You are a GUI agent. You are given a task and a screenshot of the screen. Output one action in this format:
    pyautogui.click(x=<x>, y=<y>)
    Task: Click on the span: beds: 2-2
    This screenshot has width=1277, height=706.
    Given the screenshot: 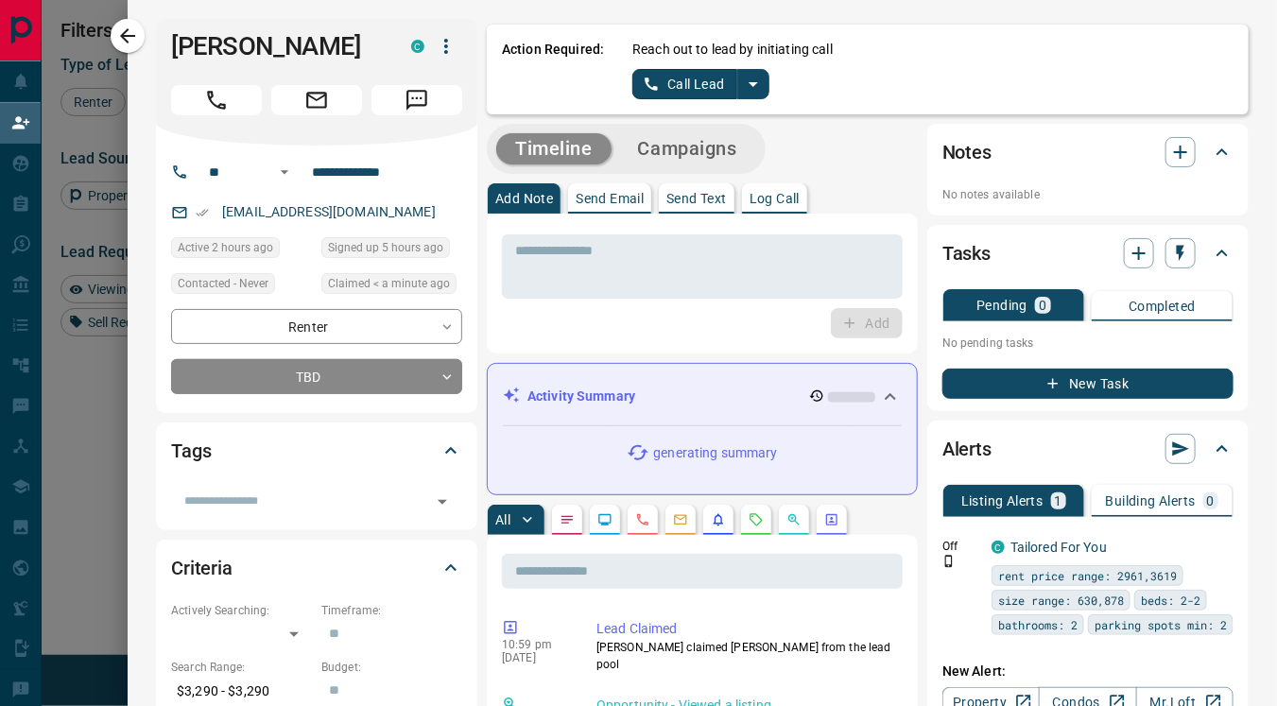 What is the action you would take?
    pyautogui.click(x=1170, y=600)
    